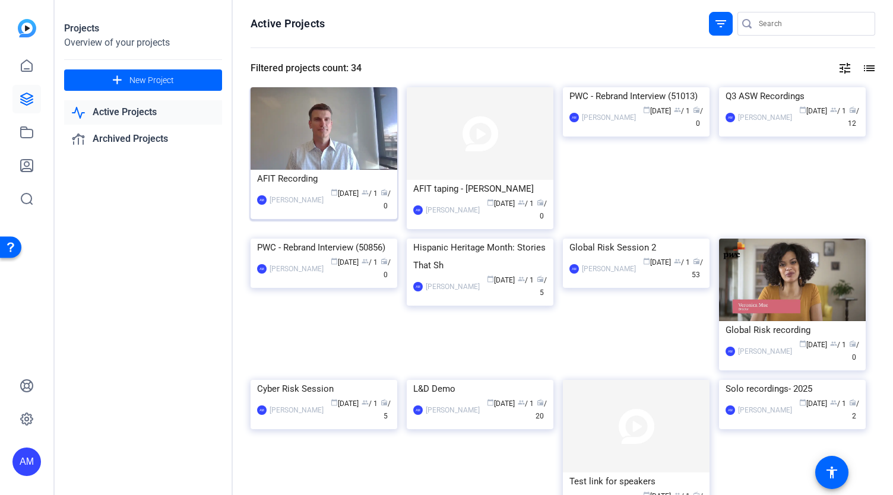 The width and height of the screenshot is (893, 495). I want to click on span: / 2, so click(854, 410).